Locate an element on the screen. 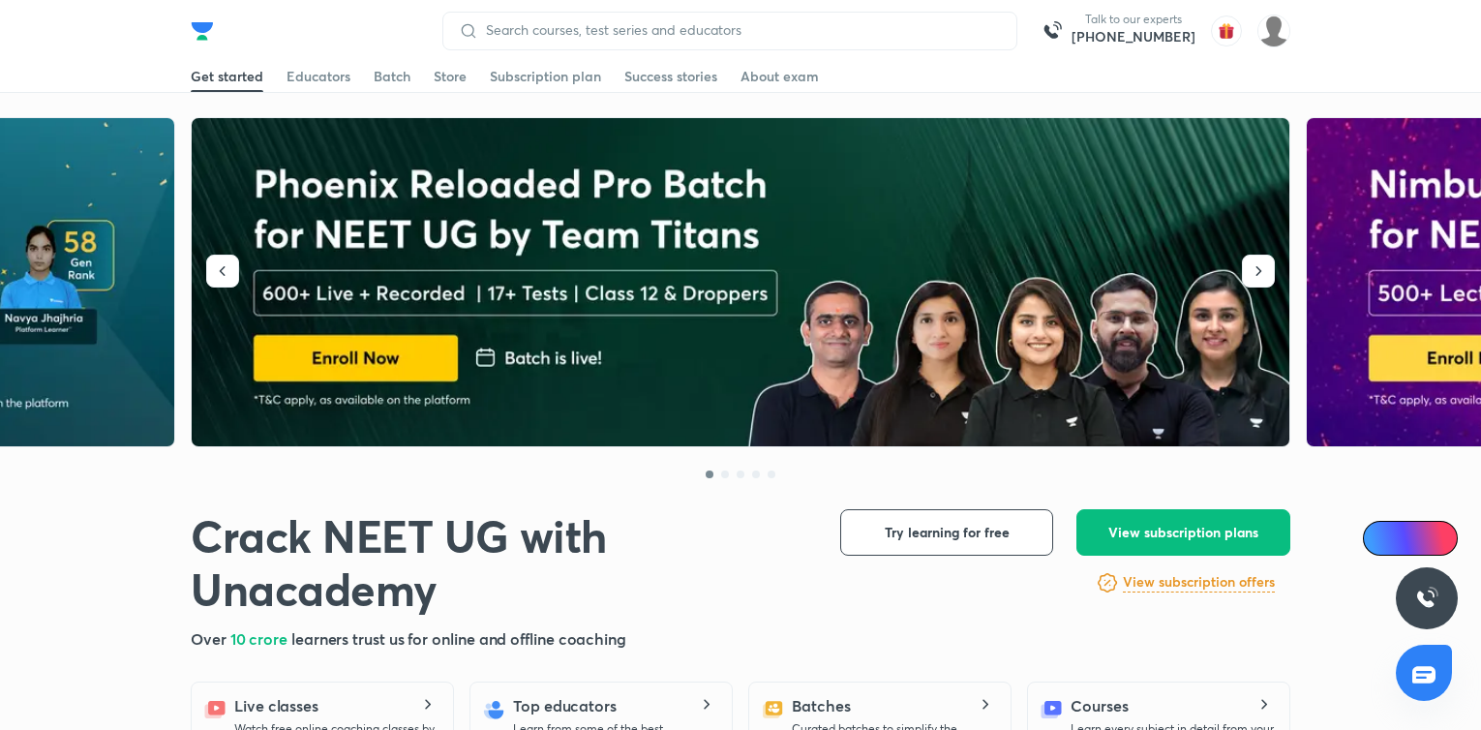 This screenshot has width=1481, height=730. img: Company Logo is located at coordinates (202, 31).